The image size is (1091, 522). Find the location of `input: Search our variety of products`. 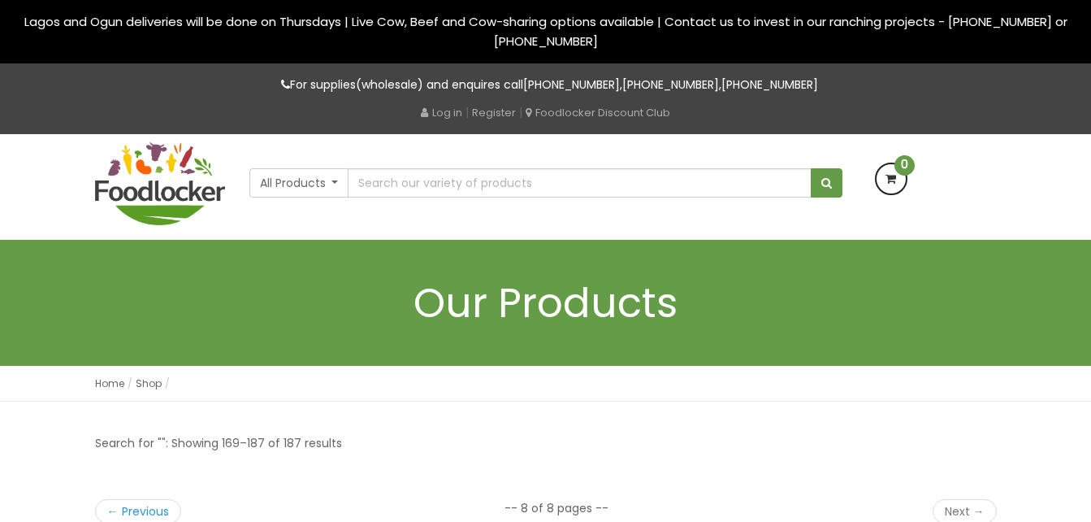

input: Search our variety of products is located at coordinates (579, 183).